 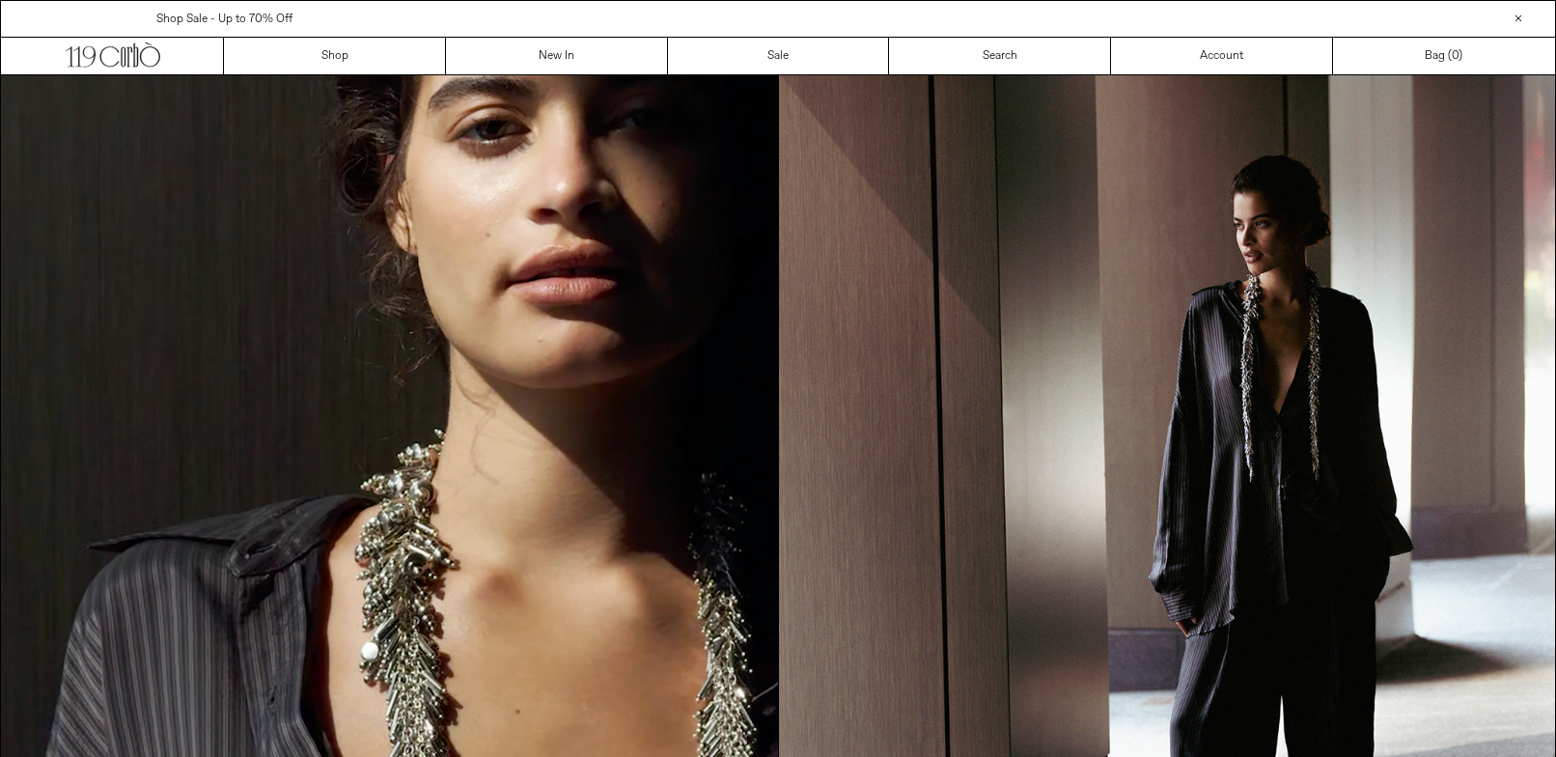 What do you see at coordinates (224, 19) in the screenshot?
I see `span: Shop Sale - Up to 70% Off` at bounding box center [224, 19].